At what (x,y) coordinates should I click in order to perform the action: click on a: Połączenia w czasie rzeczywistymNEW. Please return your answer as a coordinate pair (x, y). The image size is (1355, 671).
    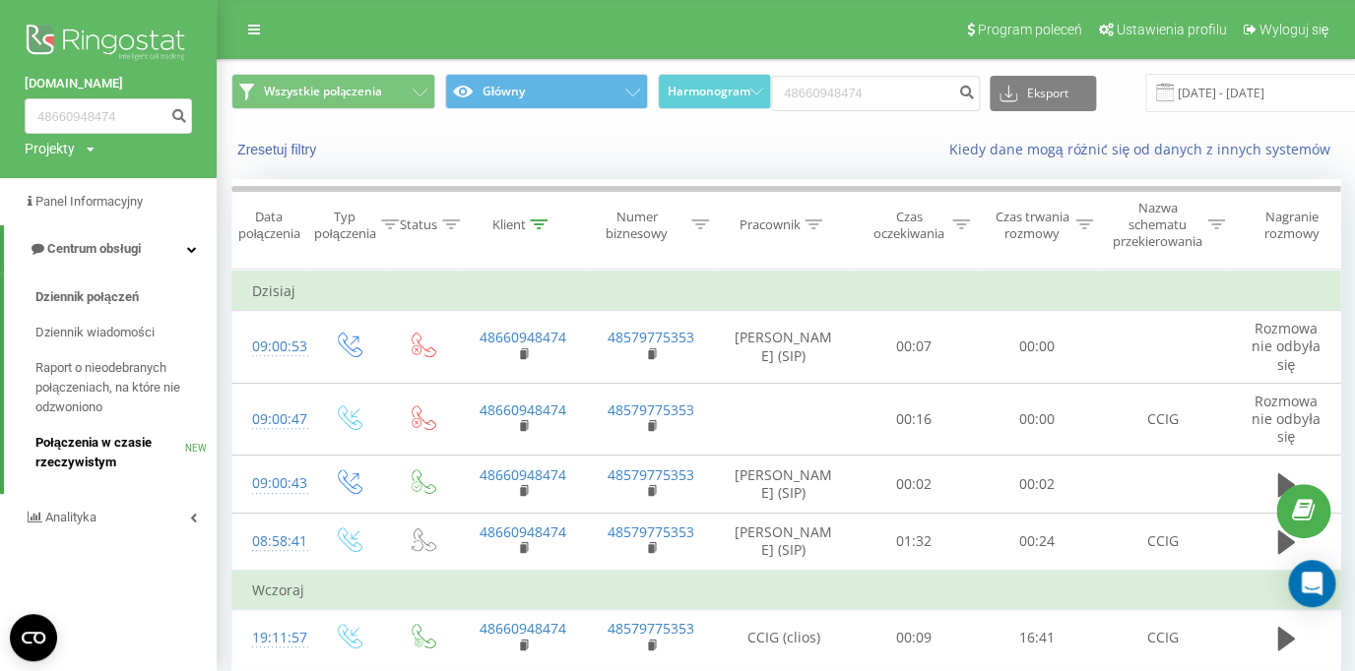
    Looking at the image, I should click on (126, 453).